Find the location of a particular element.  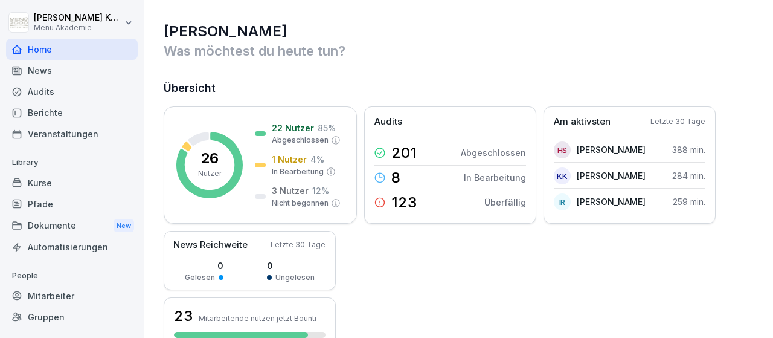

p: 259 min. is located at coordinates (689, 201).